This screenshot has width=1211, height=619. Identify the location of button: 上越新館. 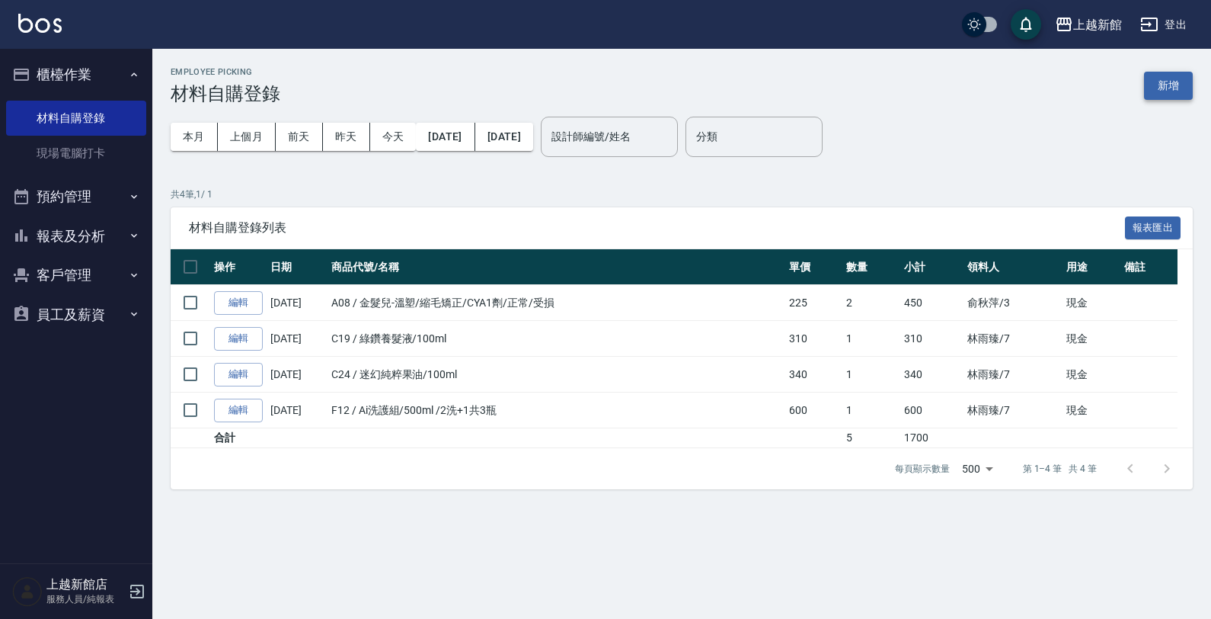
(1089, 24).